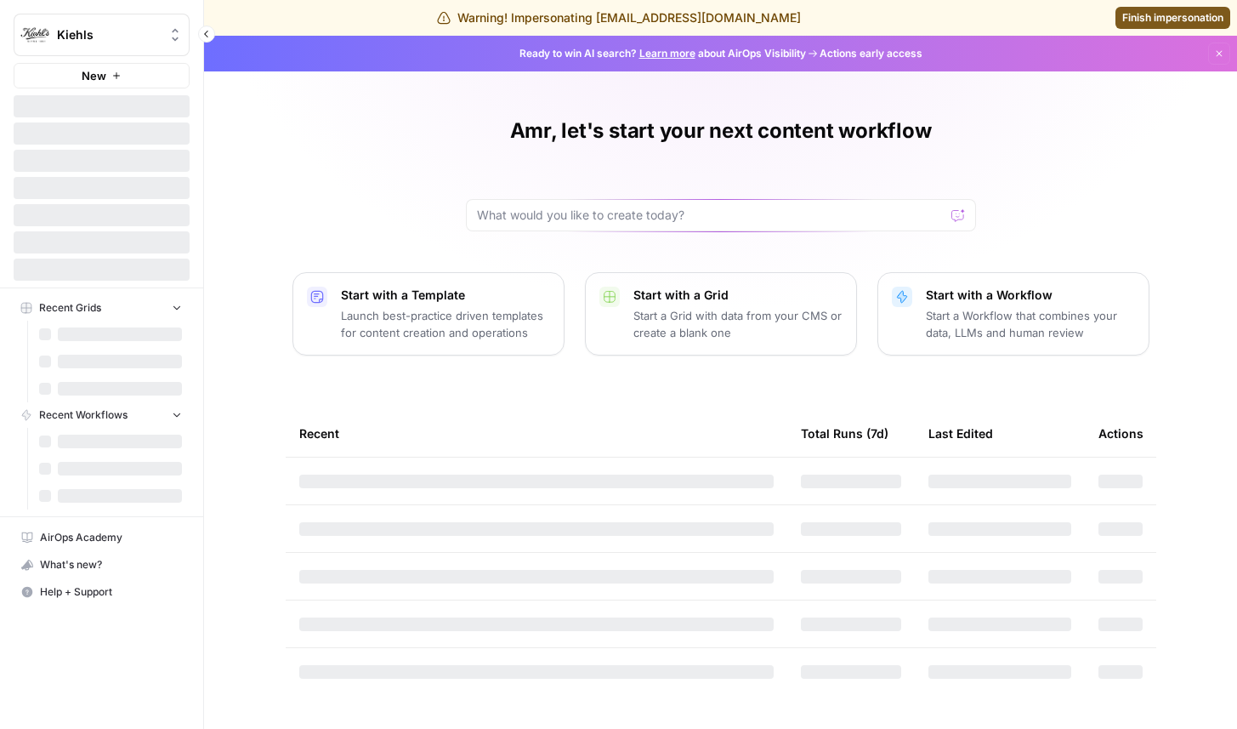  What do you see at coordinates (844, 433) in the screenshot?
I see `div: Total Runs (7d)` at bounding box center [844, 433].